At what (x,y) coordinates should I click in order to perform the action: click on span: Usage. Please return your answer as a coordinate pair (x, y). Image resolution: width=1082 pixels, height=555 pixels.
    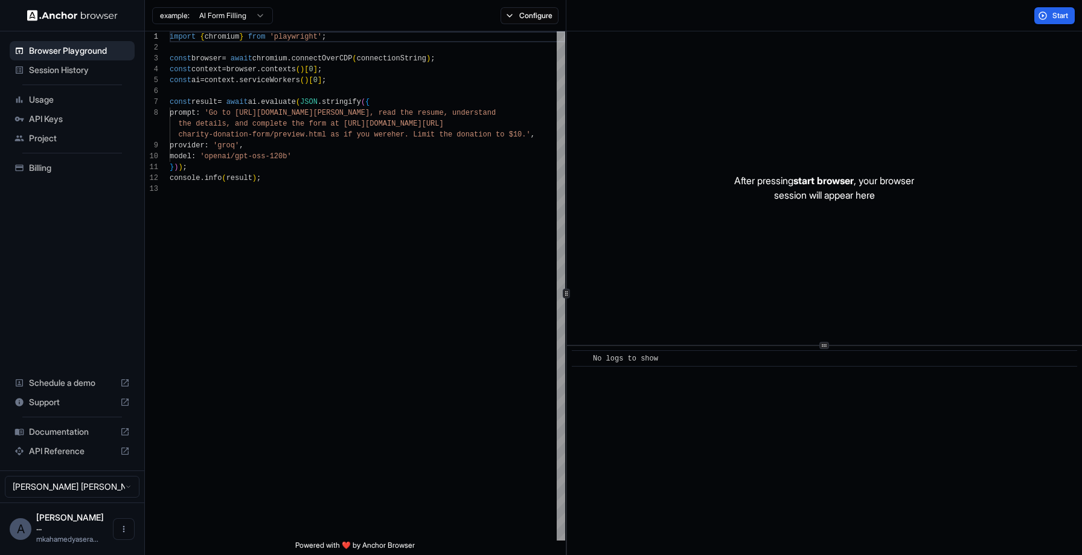
    Looking at the image, I should click on (79, 100).